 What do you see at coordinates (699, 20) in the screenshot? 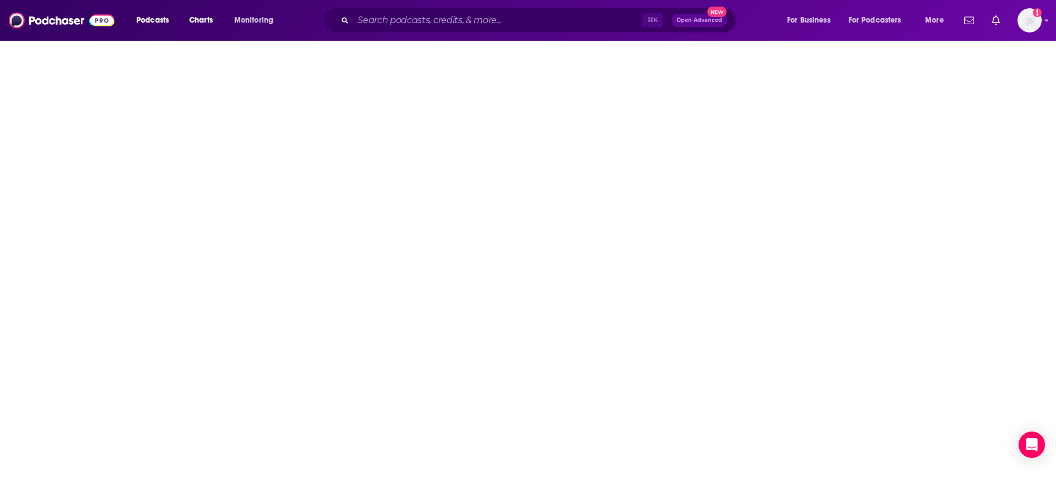
I see `span: Open Advanced` at bounding box center [699, 20].